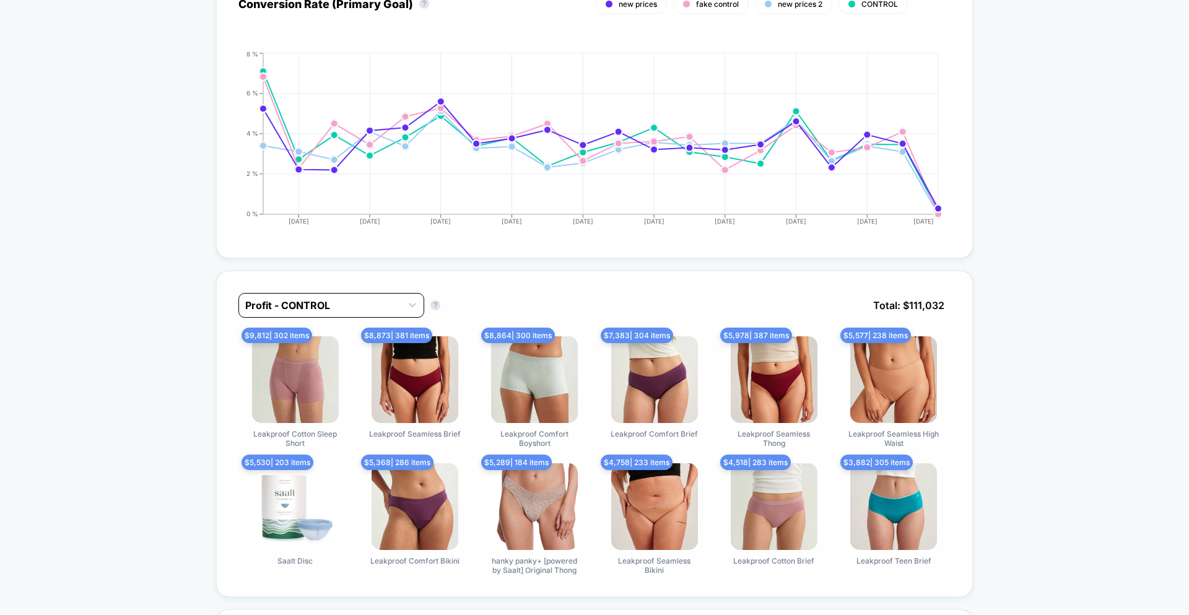  Describe the element at coordinates (252, 214) in the screenshot. I see `tspan: 0 %` at that location.